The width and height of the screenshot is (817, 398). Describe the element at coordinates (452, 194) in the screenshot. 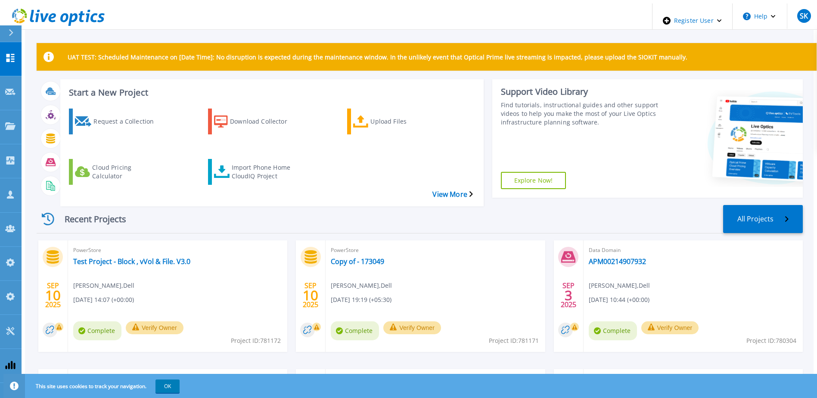

I see `a: View More` at that location.